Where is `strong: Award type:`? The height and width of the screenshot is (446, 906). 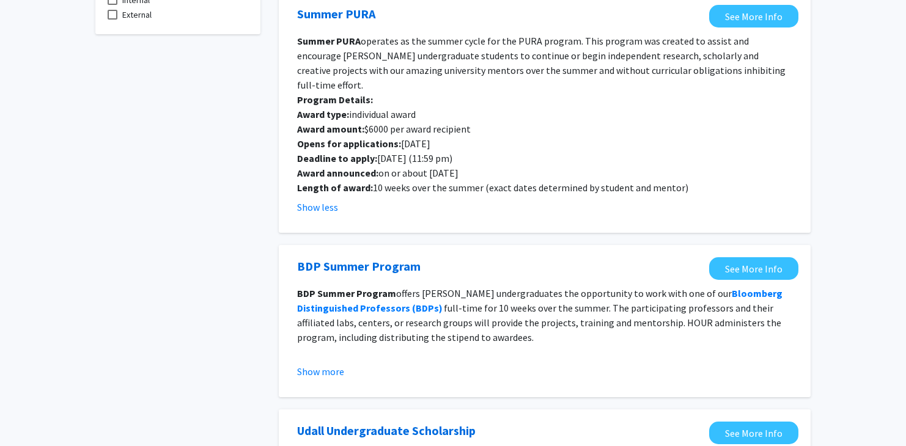 strong: Award type: is located at coordinates (323, 114).